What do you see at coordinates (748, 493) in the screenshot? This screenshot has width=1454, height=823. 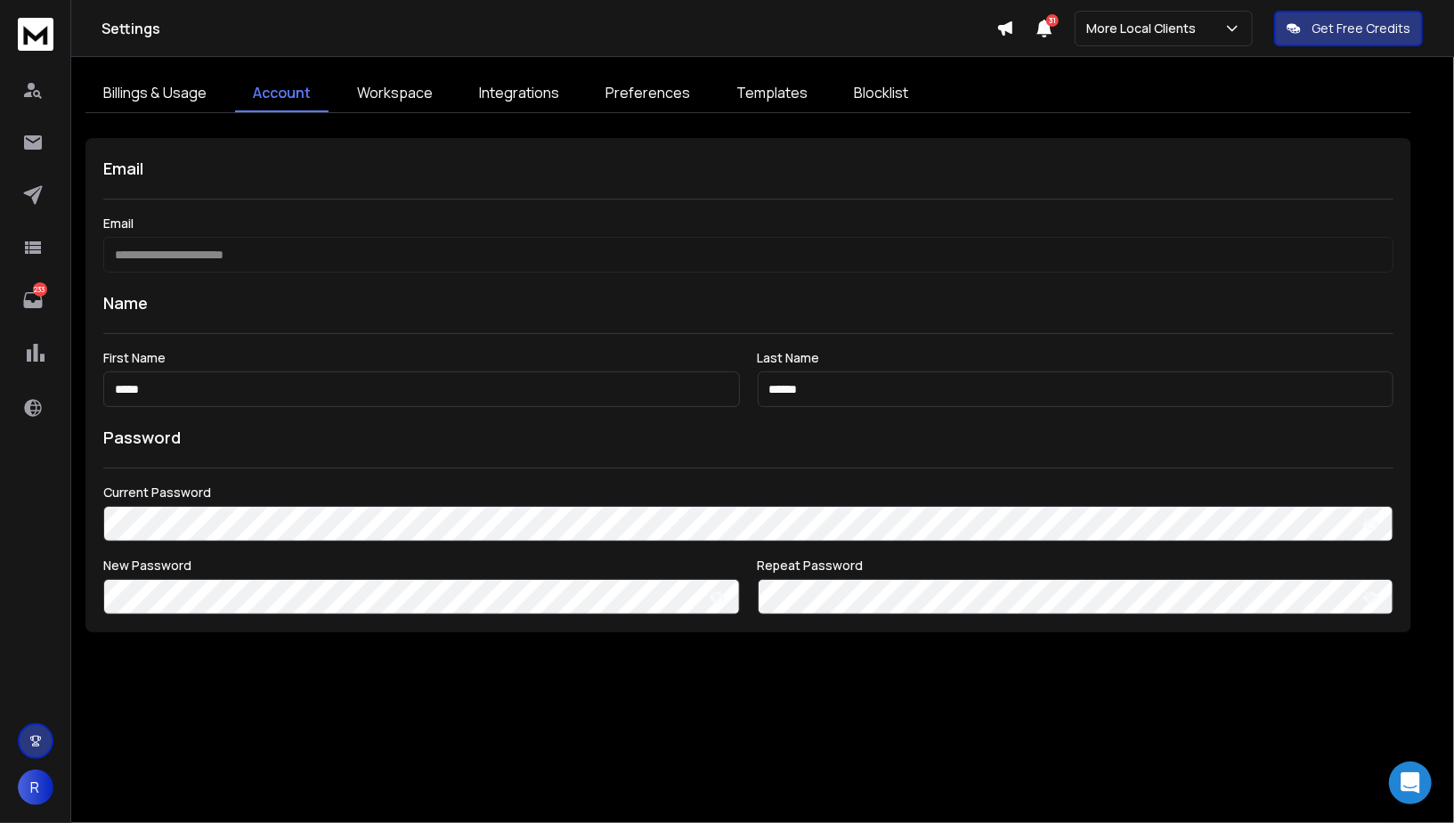 I see `label: Current Password` at bounding box center [748, 493].